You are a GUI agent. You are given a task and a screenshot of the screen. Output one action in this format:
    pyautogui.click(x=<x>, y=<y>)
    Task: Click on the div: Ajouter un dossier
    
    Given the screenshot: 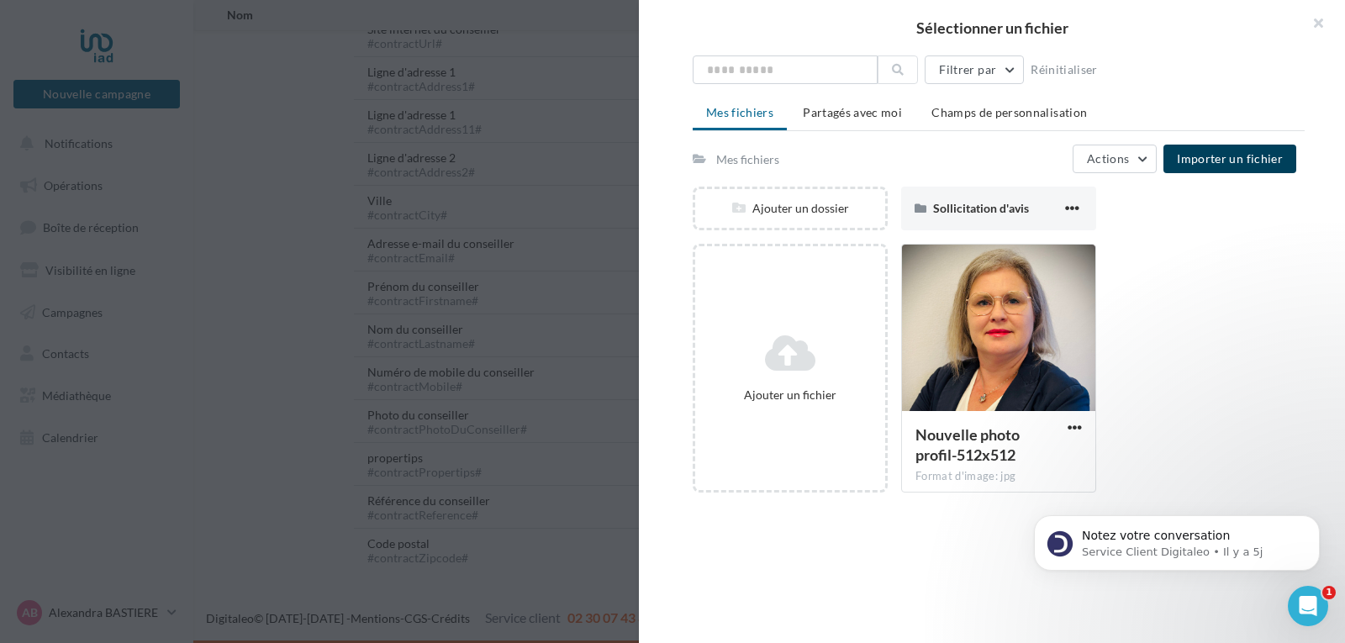 What is the action you would take?
    pyautogui.click(x=790, y=209)
    